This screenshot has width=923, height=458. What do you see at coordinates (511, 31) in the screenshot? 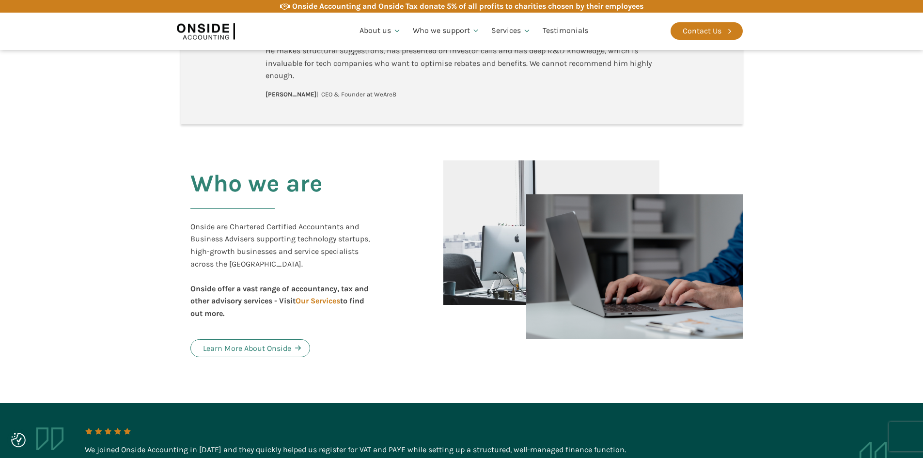
I see `a: Services` at bounding box center [511, 31].